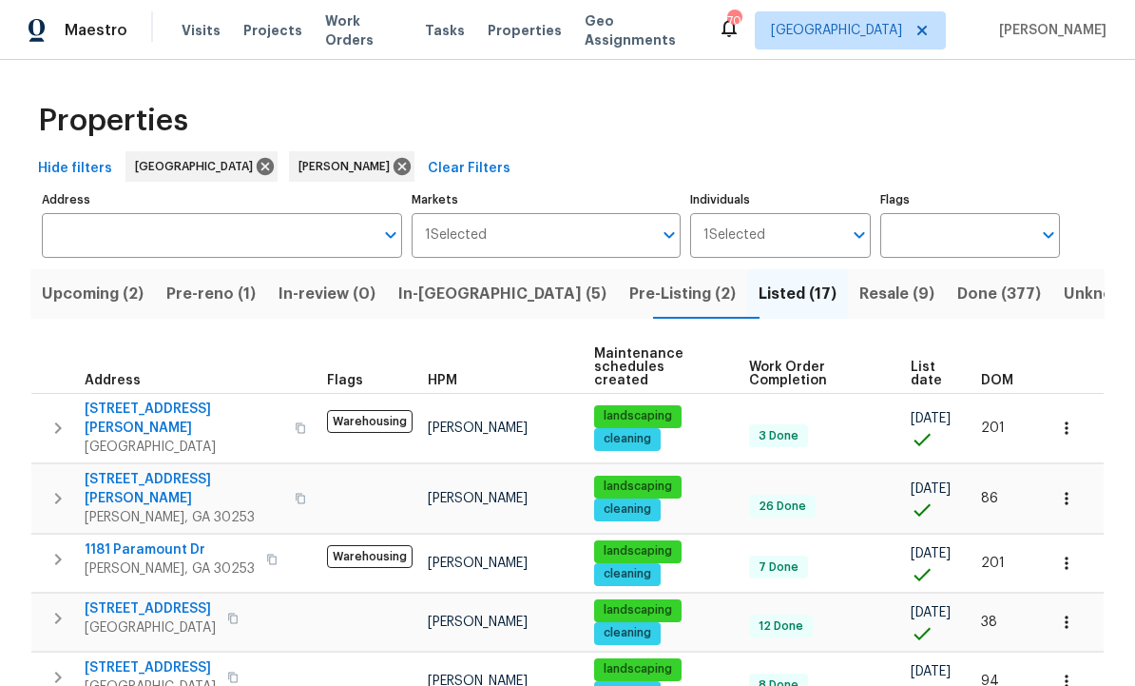  Describe the element at coordinates (779, 567) in the screenshot. I see `span: 7 Done` at that location.